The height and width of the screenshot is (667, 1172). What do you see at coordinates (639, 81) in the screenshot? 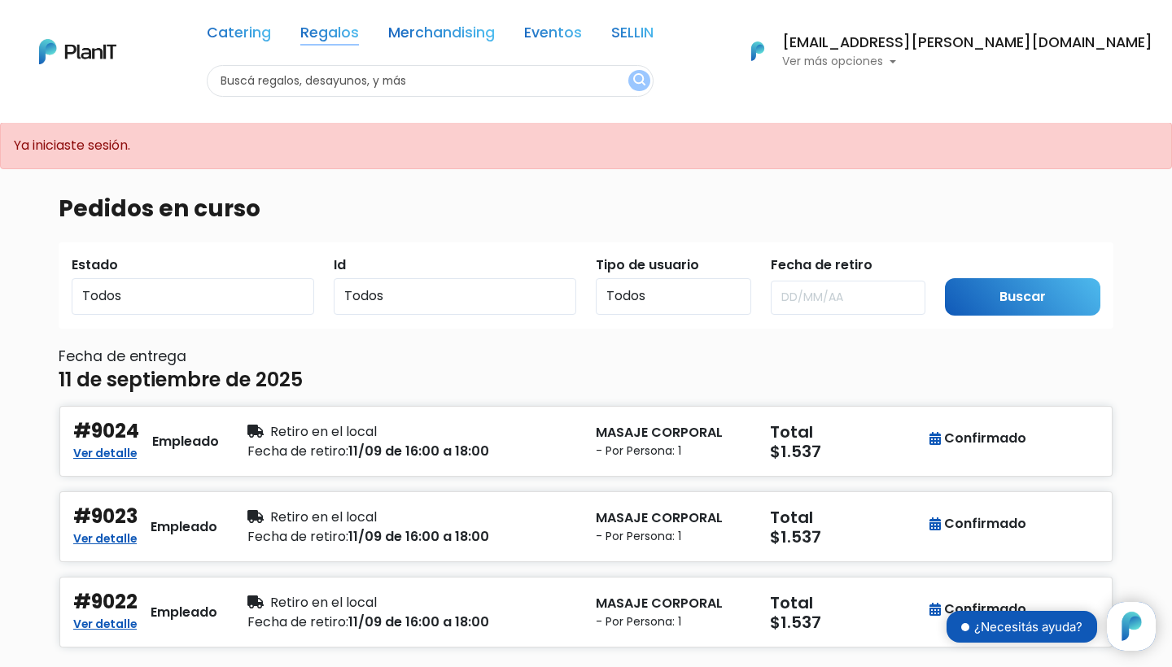
I see `img: search_button-432b6d5273f82d61273b3651a40e1bd1b912527efae98b1b7a1b2c0702e16a8d.svg` at bounding box center [639, 81].